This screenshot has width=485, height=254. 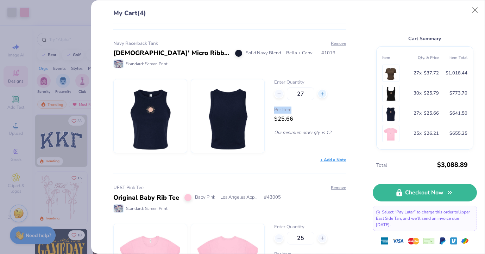 What do you see at coordinates (239, 197) in the screenshot?
I see `span: Los Angeles Apparel` at bounding box center [239, 197].